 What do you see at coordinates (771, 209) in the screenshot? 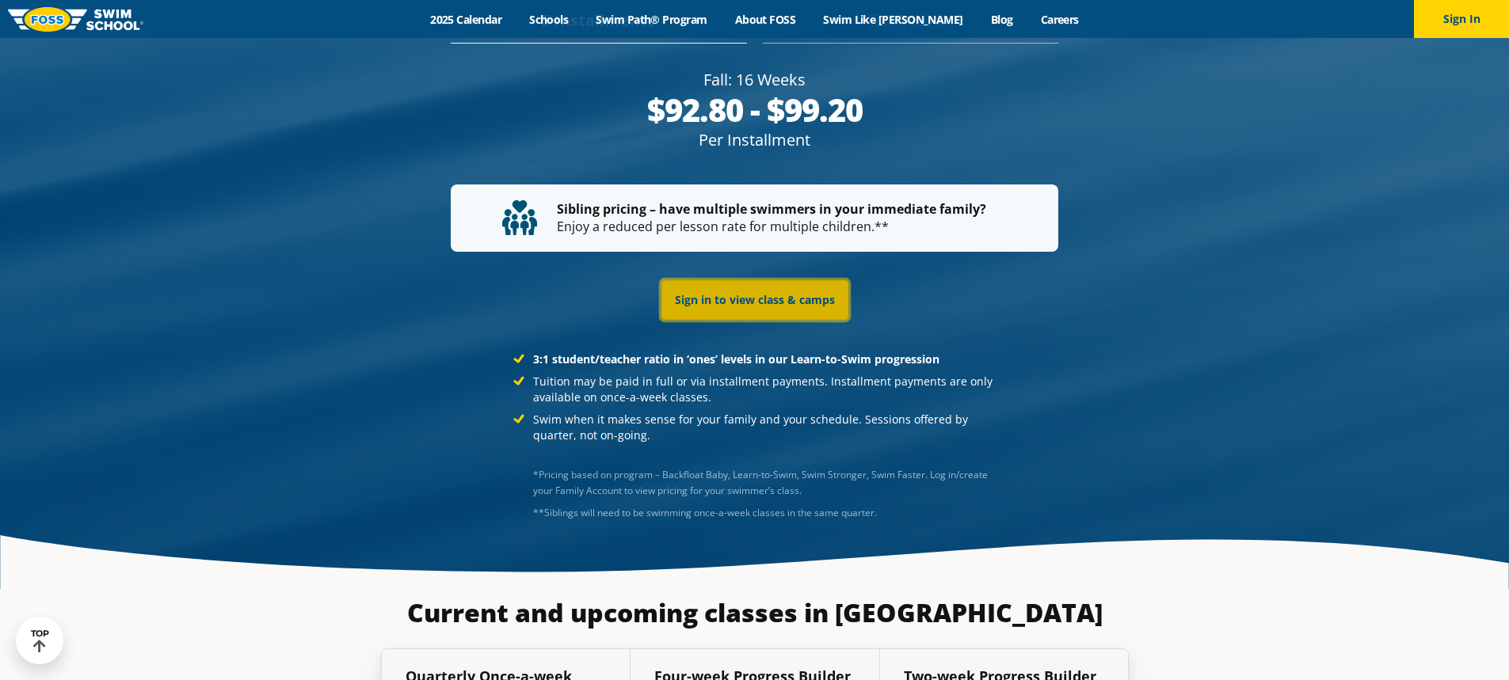
I see `strong: Sibling pricing – have multiple swimmers in your immediate family?` at bounding box center [771, 209].